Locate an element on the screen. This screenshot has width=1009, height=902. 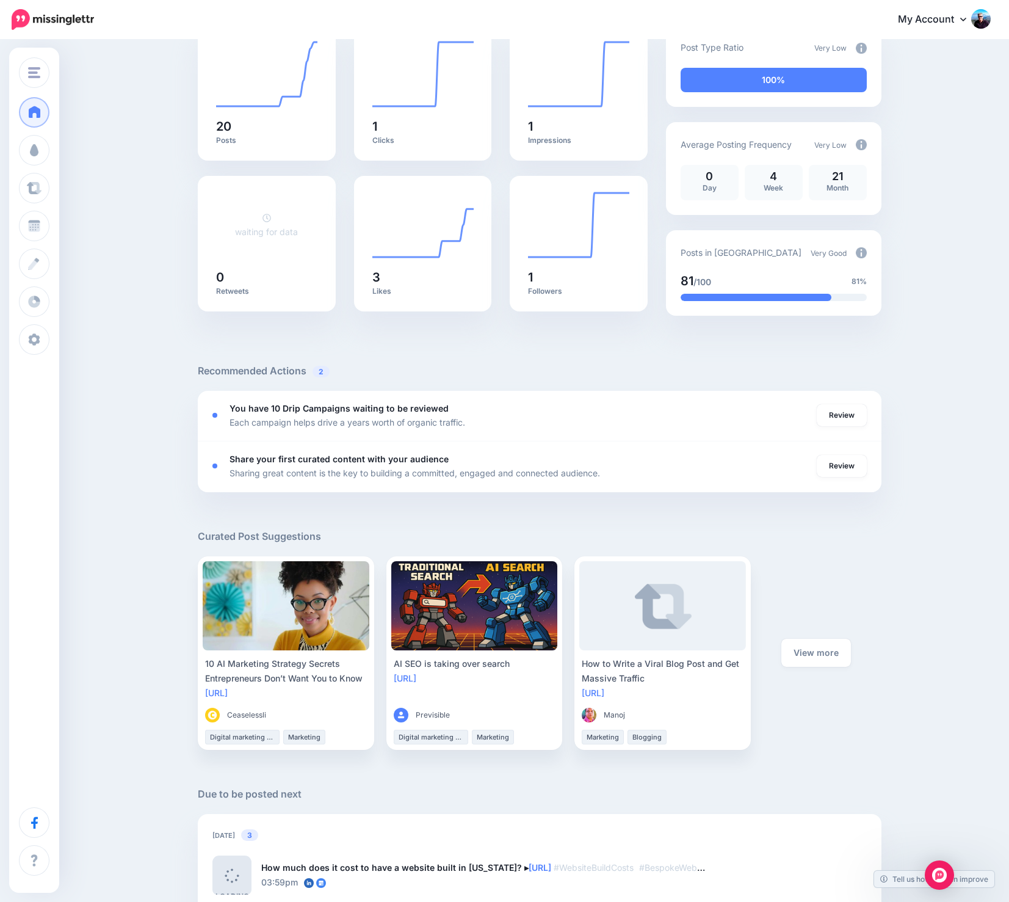
p: 0 is located at coordinates (710, 176).